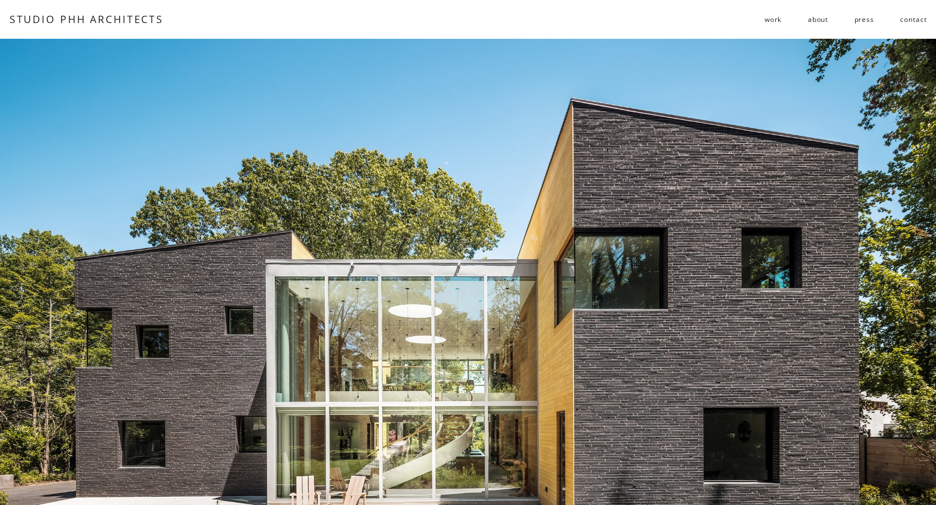 This screenshot has width=936, height=505. I want to click on a: about, so click(818, 19).